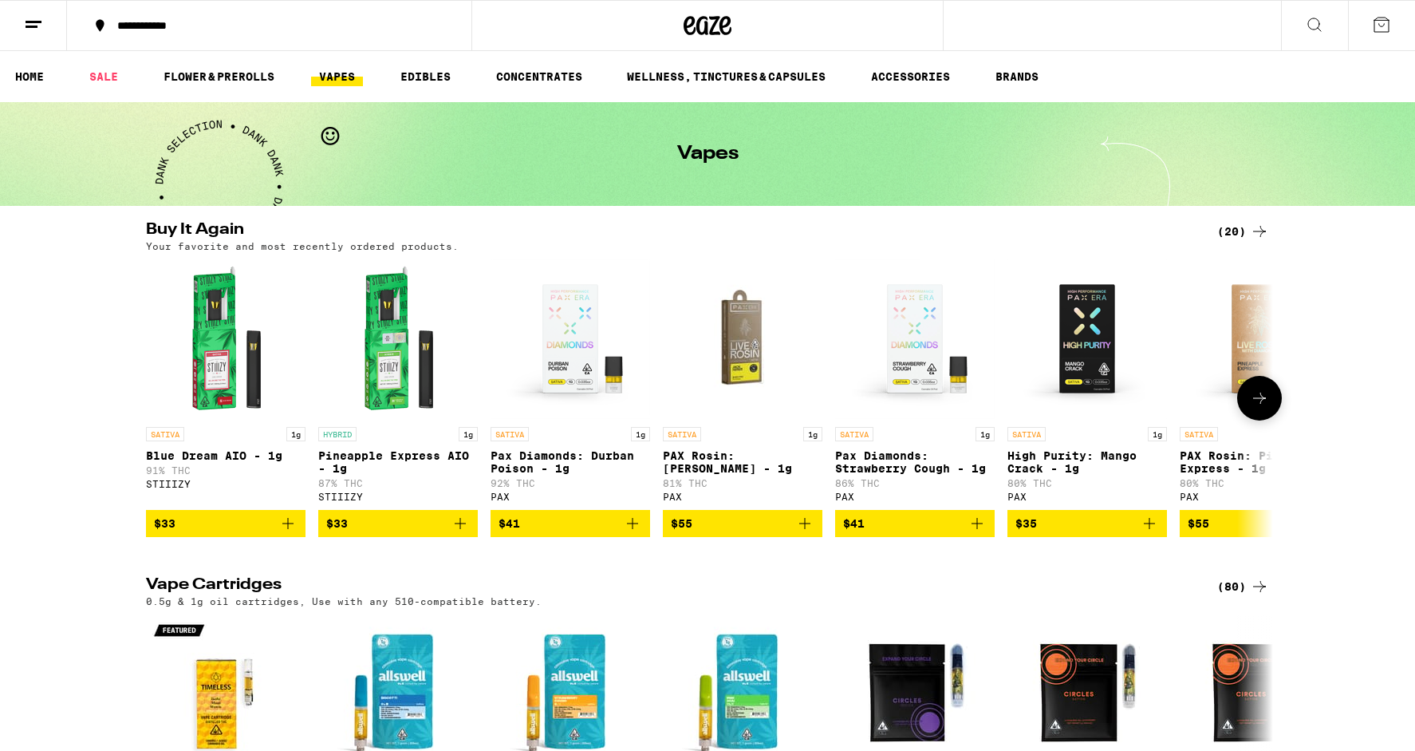 Image resolution: width=1415 pixels, height=751 pixels. What do you see at coordinates (743, 339) in the screenshot?
I see `img: PAX - PAX Rosin: Jack Herer - 1g` at bounding box center [743, 339].